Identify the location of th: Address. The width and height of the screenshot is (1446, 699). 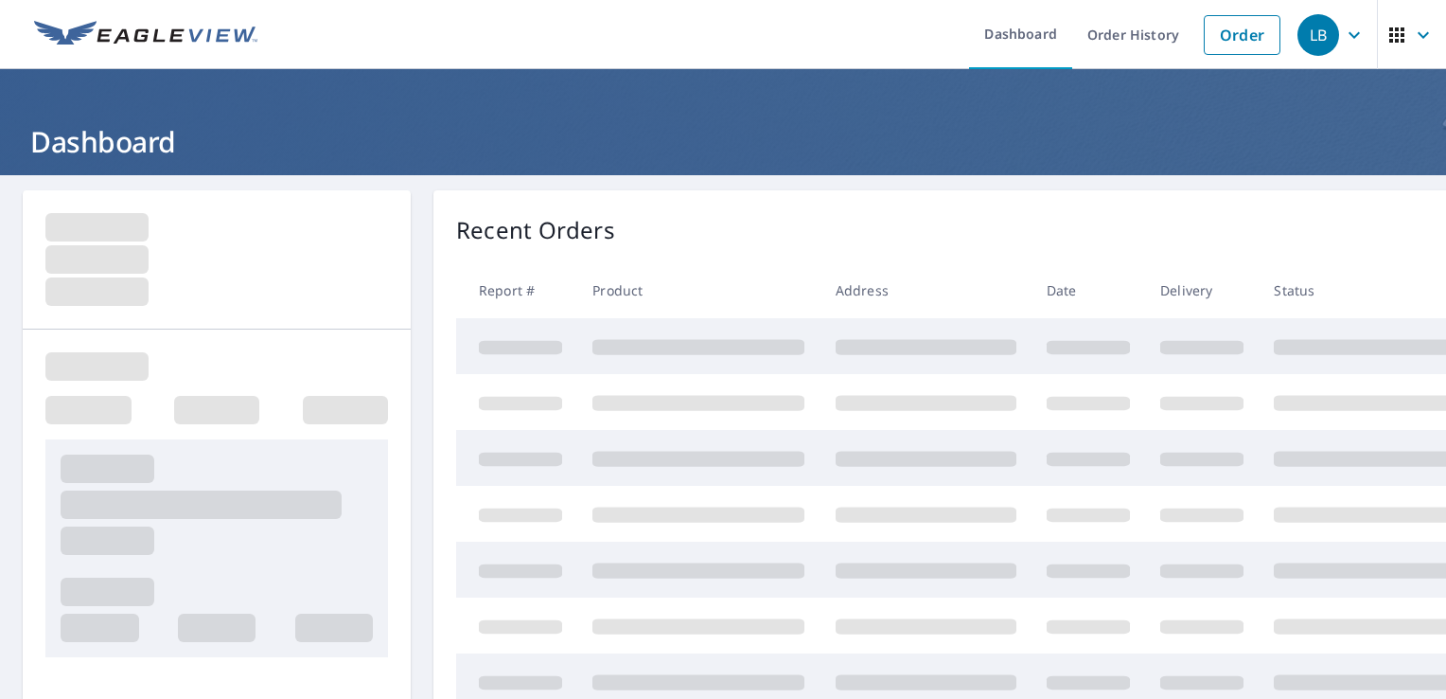
(926, 290).